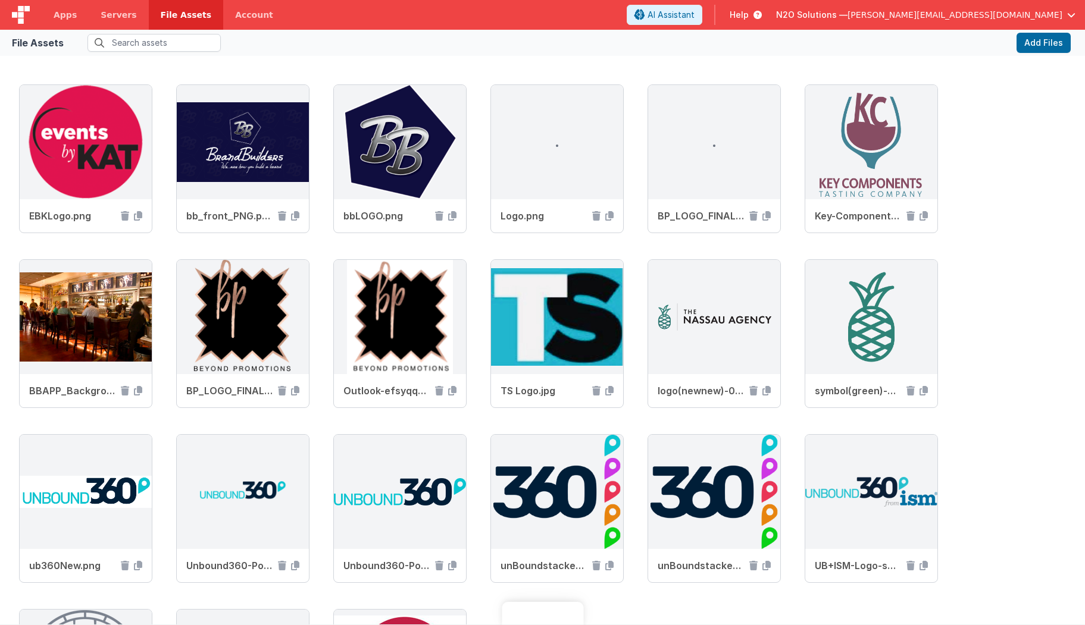 The width and height of the screenshot is (1085, 625). What do you see at coordinates (65, 15) in the screenshot?
I see `span: Apps` at bounding box center [65, 15].